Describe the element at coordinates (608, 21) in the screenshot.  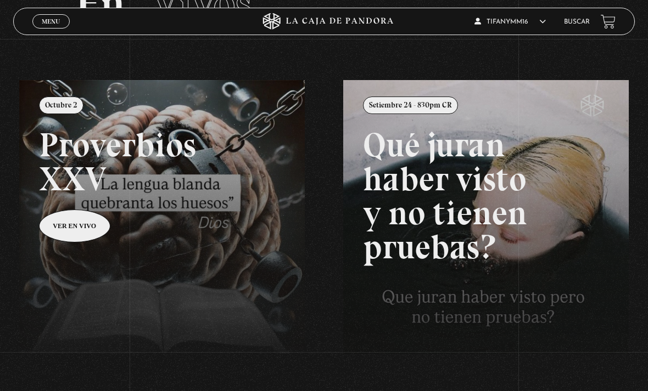
I see `a: View your shopping cart` at that location.